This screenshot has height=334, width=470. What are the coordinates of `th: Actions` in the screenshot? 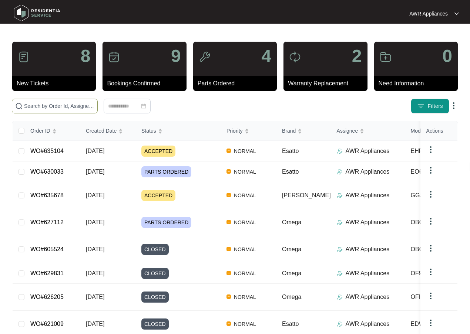 It's located at (439, 131).